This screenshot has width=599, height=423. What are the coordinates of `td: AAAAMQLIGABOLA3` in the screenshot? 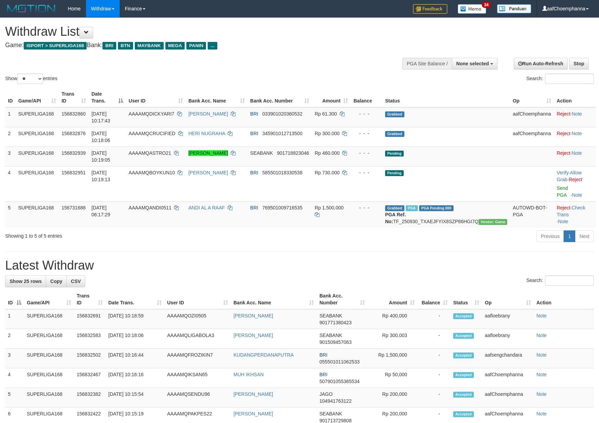 It's located at (197, 339).